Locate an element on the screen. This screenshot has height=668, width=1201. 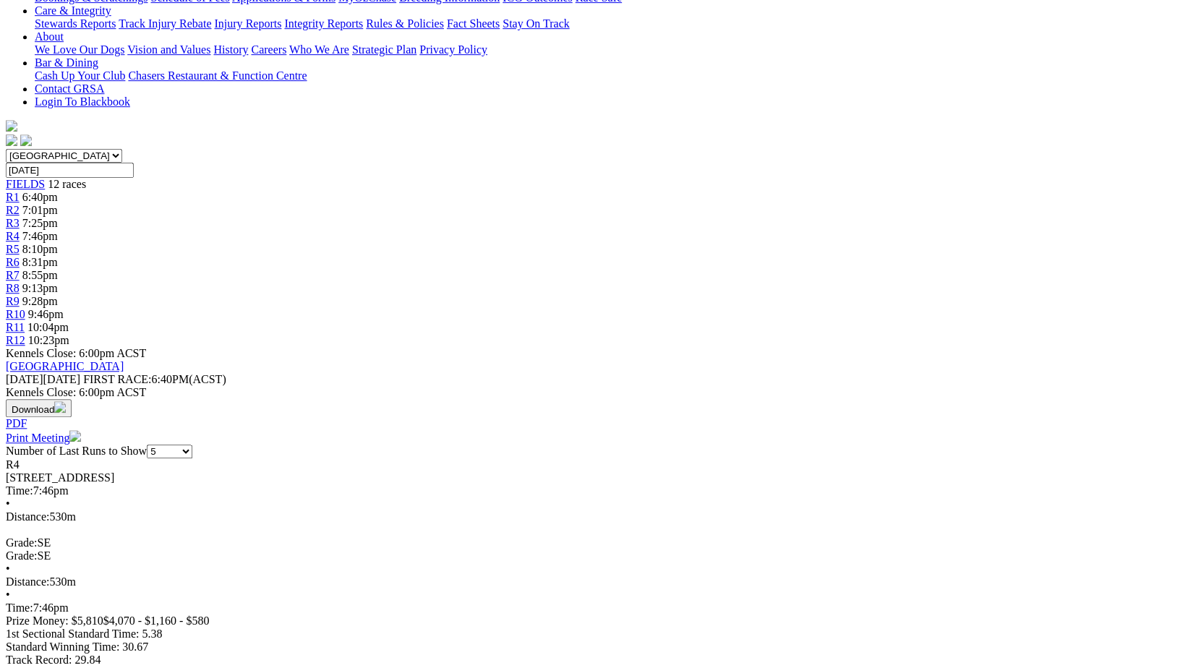
span: 30.67 is located at coordinates (135, 646).